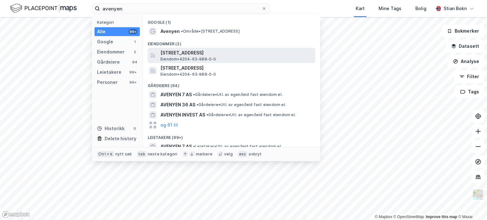  Describe the element at coordinates (469, 77) in the screenshot. I see `button: Filter` at that location.